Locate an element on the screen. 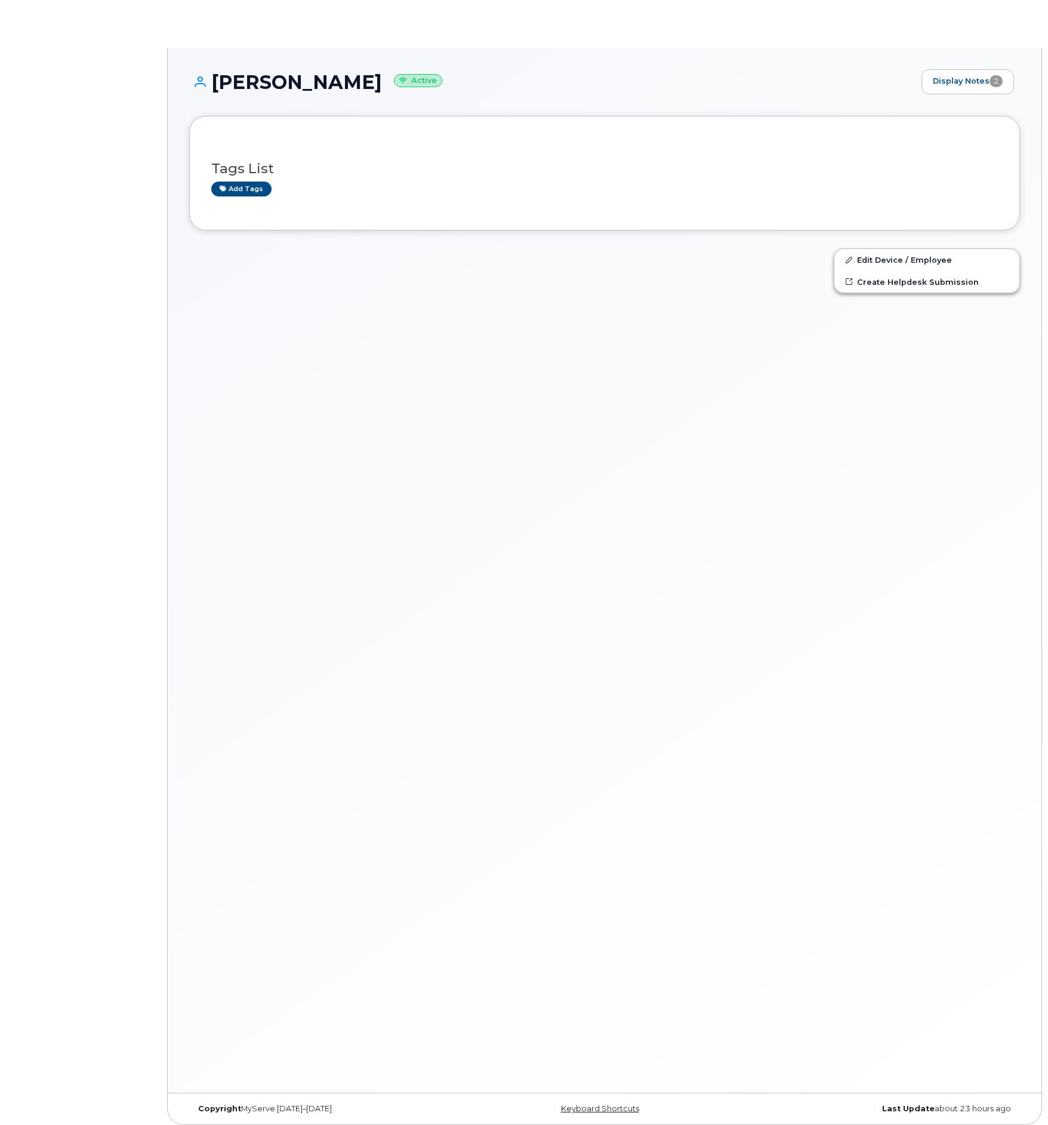 The image size is (1048, 1125). span: 2 is located at coordinates (996, 81).